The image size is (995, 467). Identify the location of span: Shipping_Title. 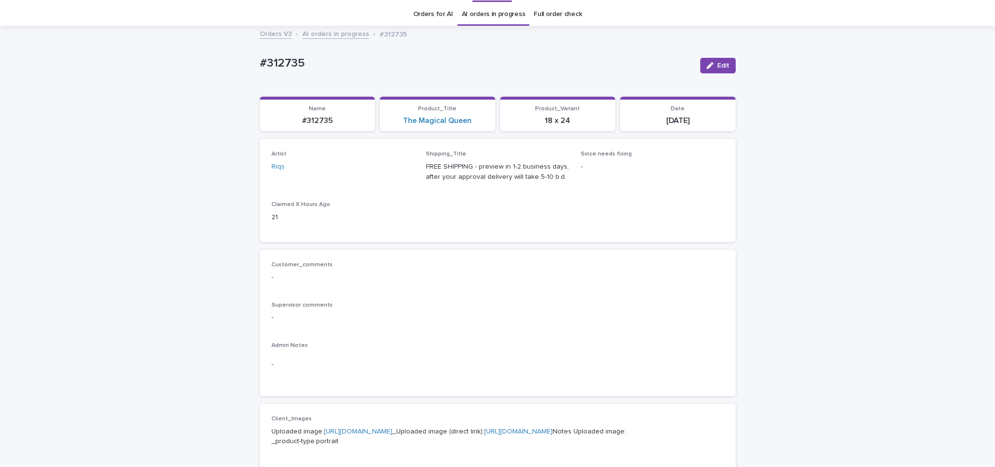
(446, 154).